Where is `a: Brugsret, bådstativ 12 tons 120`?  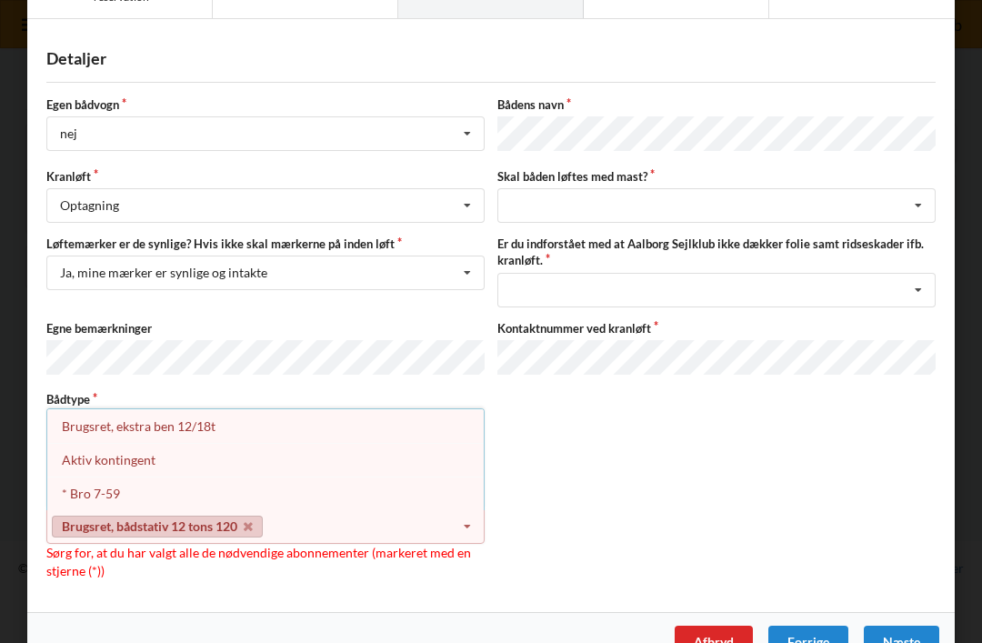 a: Brugsret, bådstativ 12 tons 120 is located at coordinates (157, 526).